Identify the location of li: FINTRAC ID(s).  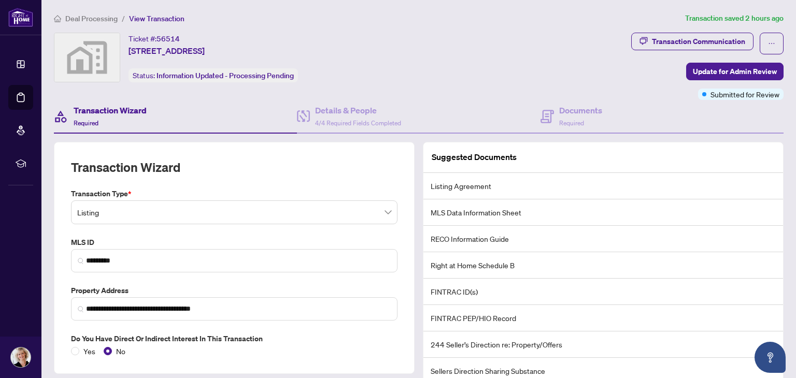
(603, 292).